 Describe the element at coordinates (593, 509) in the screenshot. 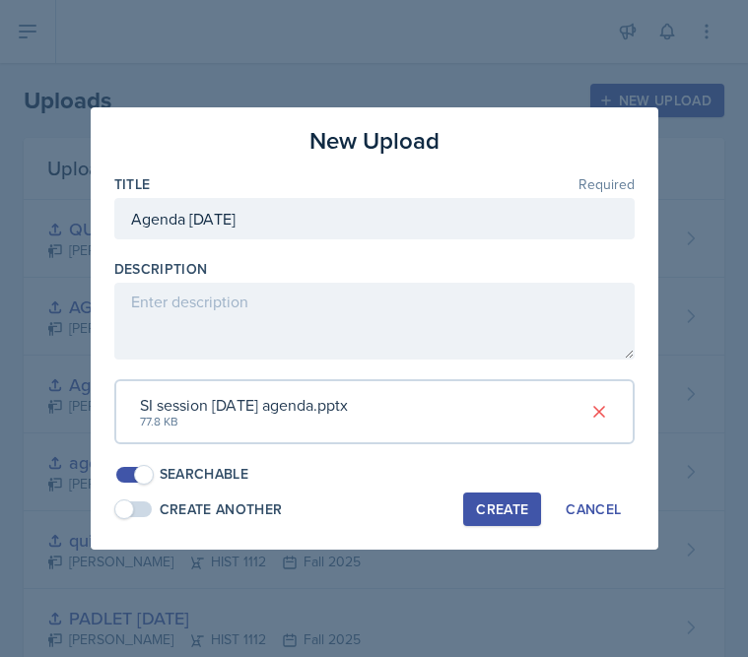

I see `button: Cancel` at that location.